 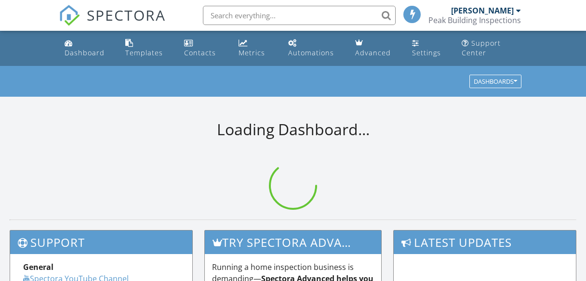 What do you see at coordinates (311, 53) in the screenshot?
I see `div: Automations` at bounding box center [311, 53].